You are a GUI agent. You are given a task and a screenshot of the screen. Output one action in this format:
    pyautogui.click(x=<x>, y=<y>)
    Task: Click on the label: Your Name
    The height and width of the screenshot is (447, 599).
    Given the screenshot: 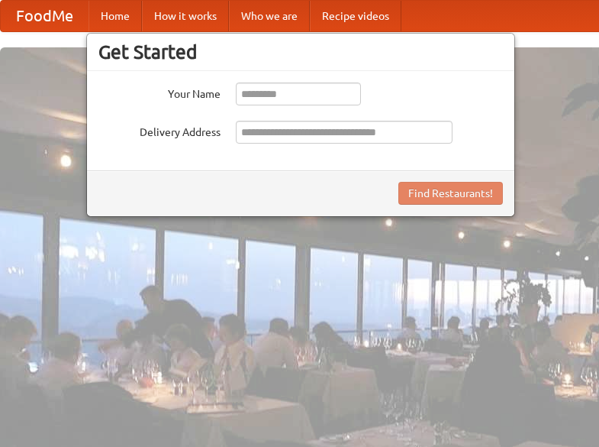 What is the action you would take?
    pyautogui.click(x=160, y=92)
    